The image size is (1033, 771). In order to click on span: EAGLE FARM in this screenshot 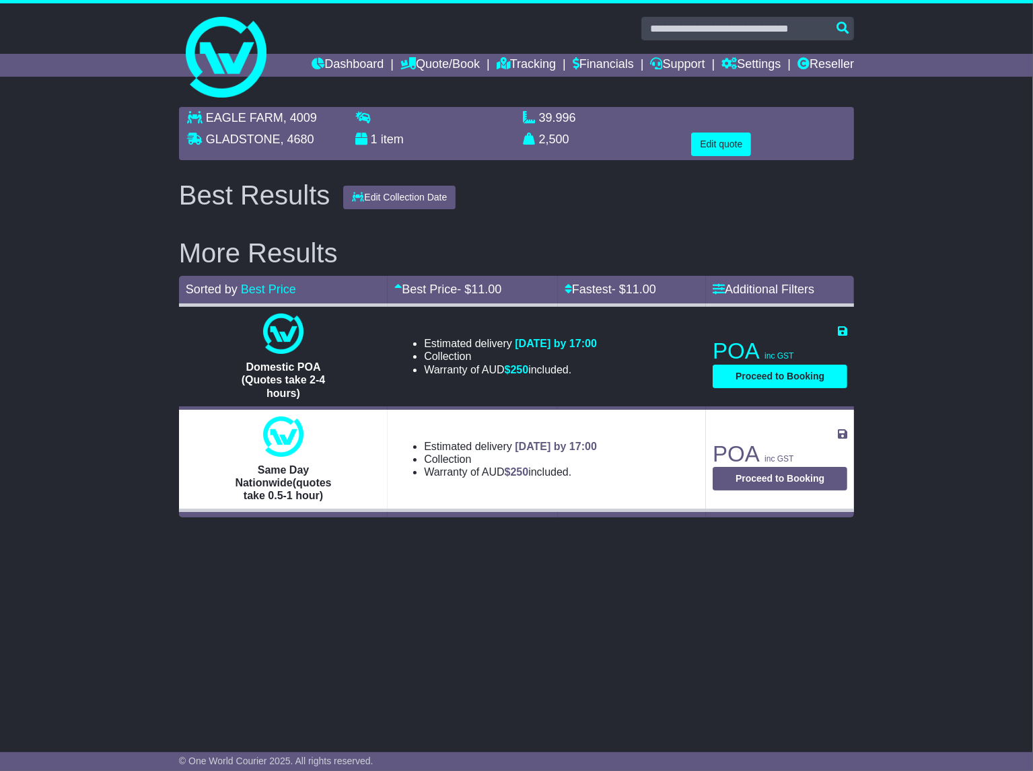, I will do `click(244, 118)`.